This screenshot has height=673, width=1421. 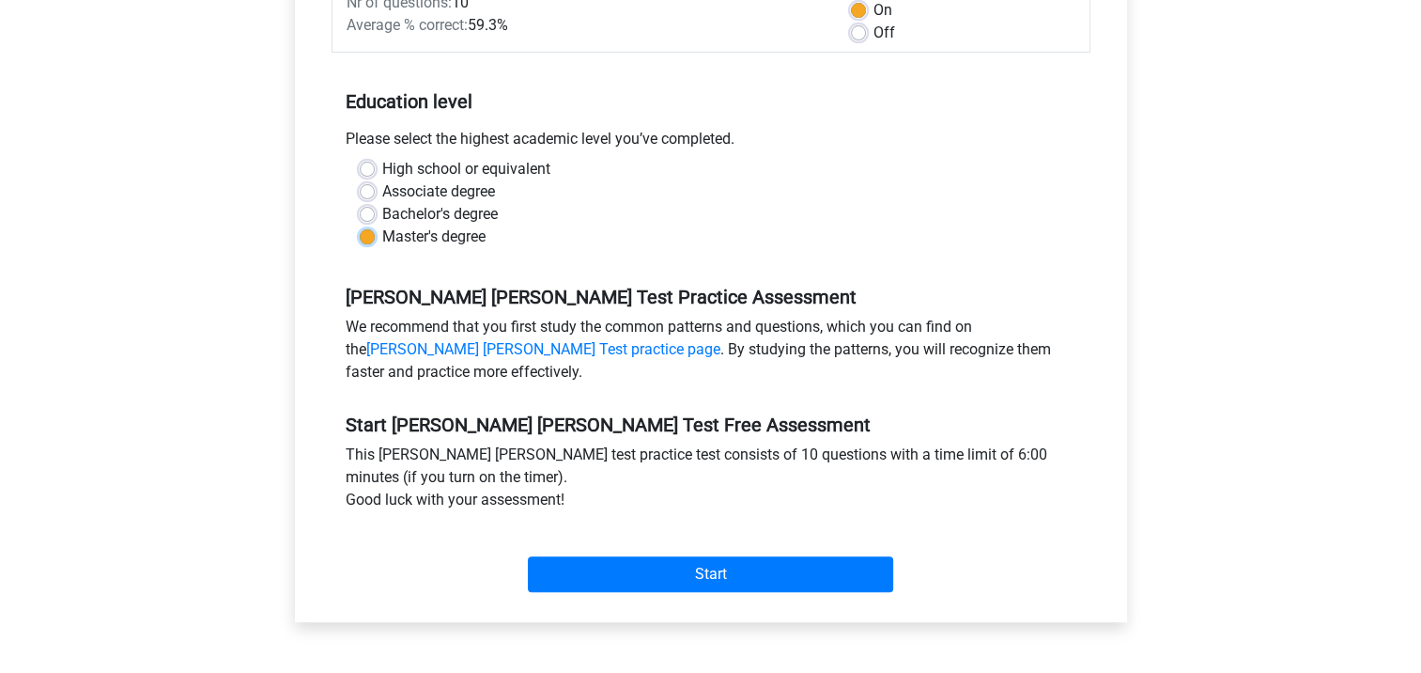 What do you see at coordinates (434, 237) in the screenshot?
I see `label: Master's degree` at bounding box center [434, 237].